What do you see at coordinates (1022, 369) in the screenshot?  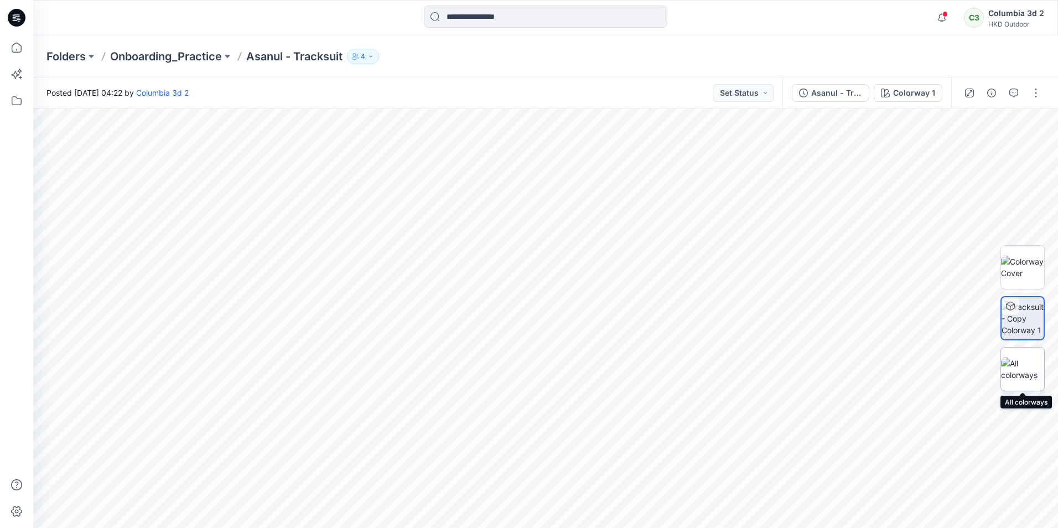 I see `img: All colorways` at bounding box center [1022, 369].